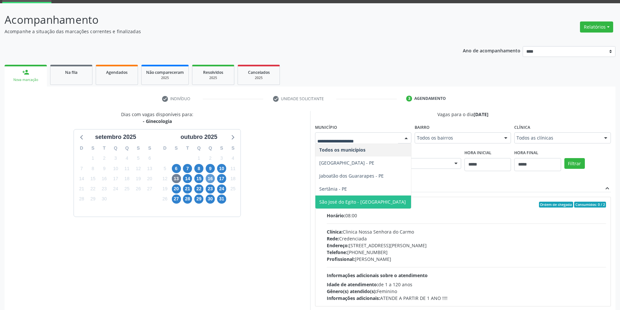 This screenshot has width=620, height=310. I want to click on span: quinta-feira, 16 de outubro de 2025, so click(210, 179).